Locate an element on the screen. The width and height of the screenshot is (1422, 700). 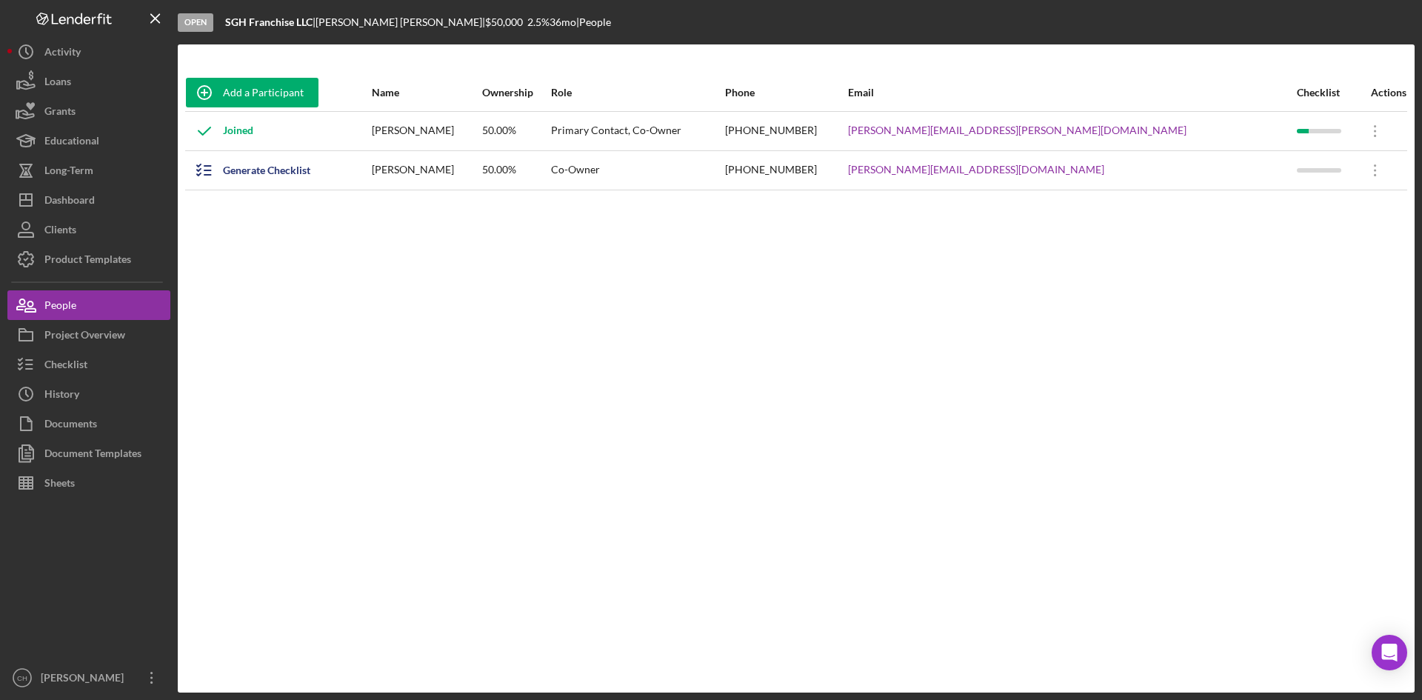
div: History is located at coordinates (61, 396).